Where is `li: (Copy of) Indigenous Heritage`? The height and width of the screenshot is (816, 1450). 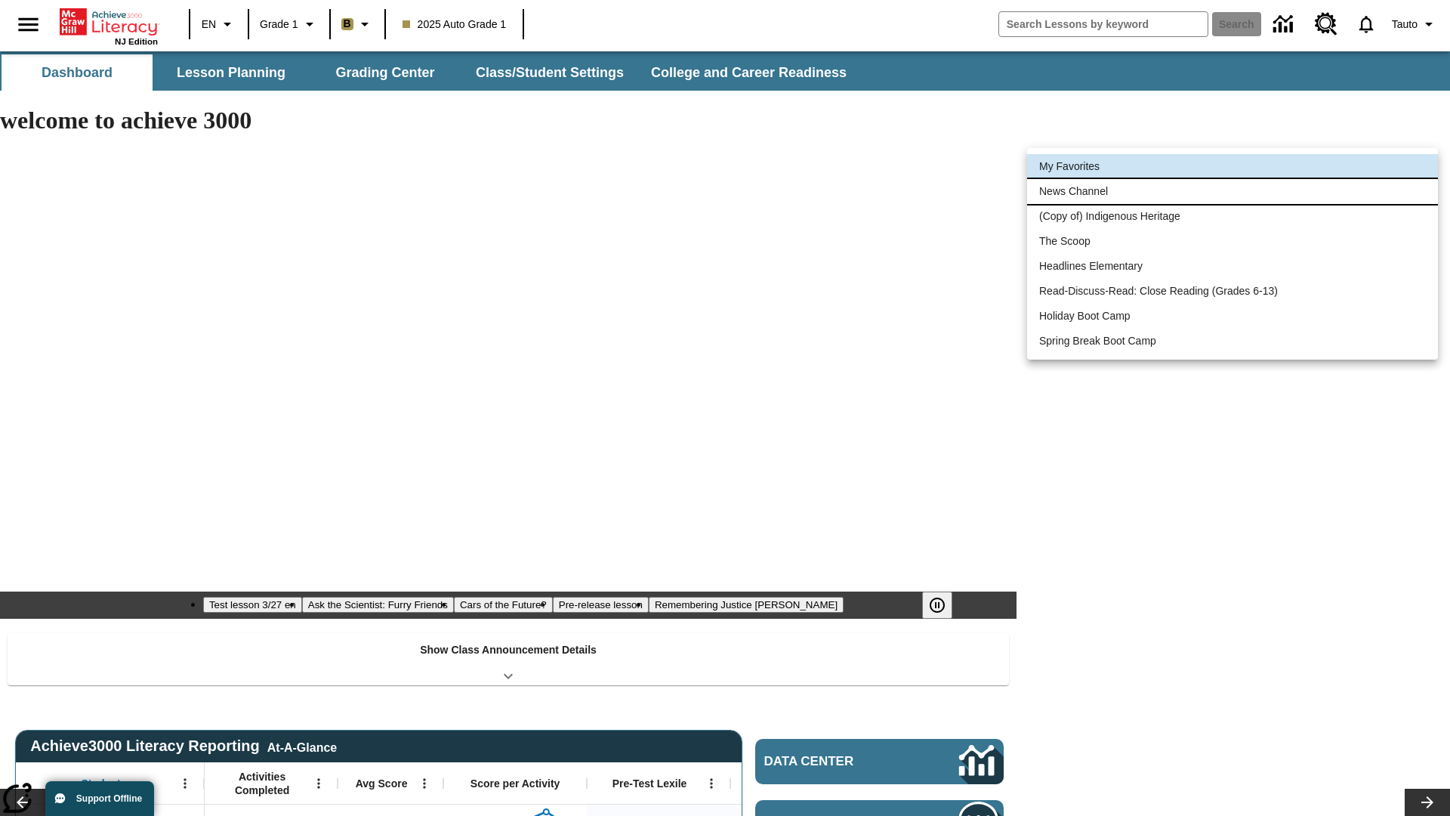
li: (Copy of) Indigenous Heritage is located at coordinates (1232, 216).